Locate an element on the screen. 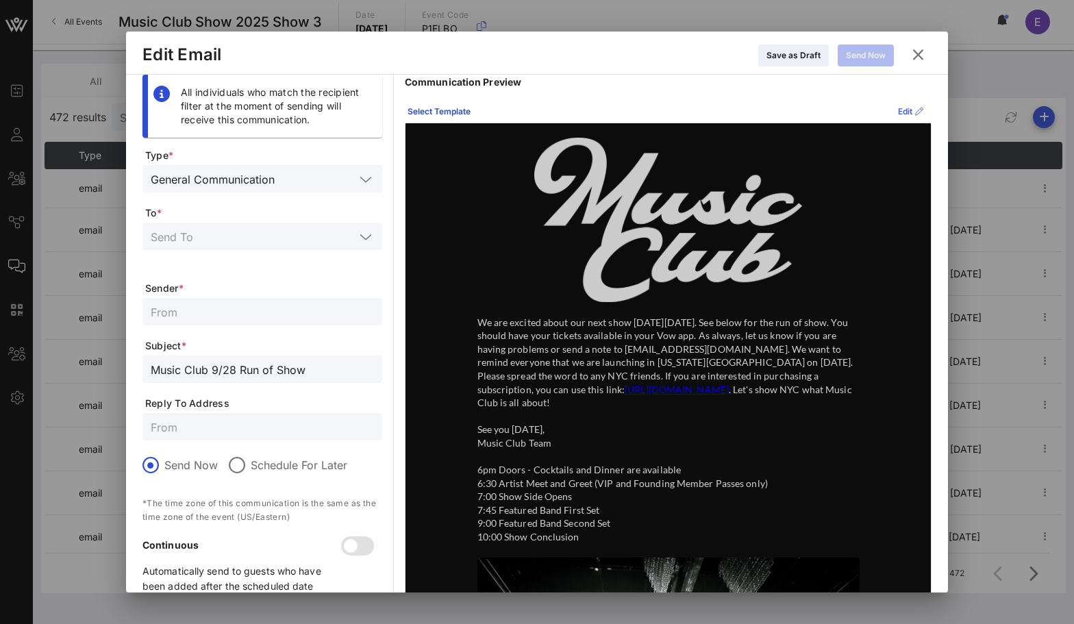  div: Send Now is located at coordinates (866, 55).